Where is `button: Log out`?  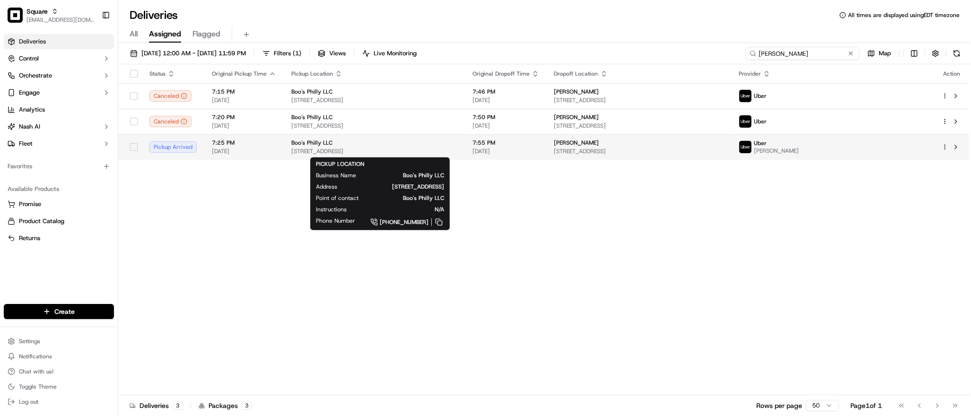
button: Log out is located at coordinates (59, 402).